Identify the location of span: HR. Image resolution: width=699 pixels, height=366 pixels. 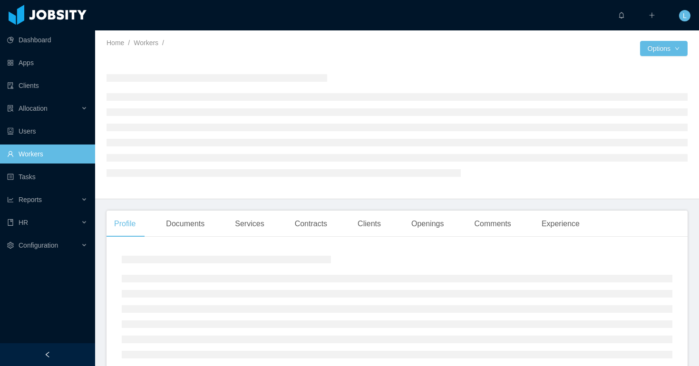
(23, 223).